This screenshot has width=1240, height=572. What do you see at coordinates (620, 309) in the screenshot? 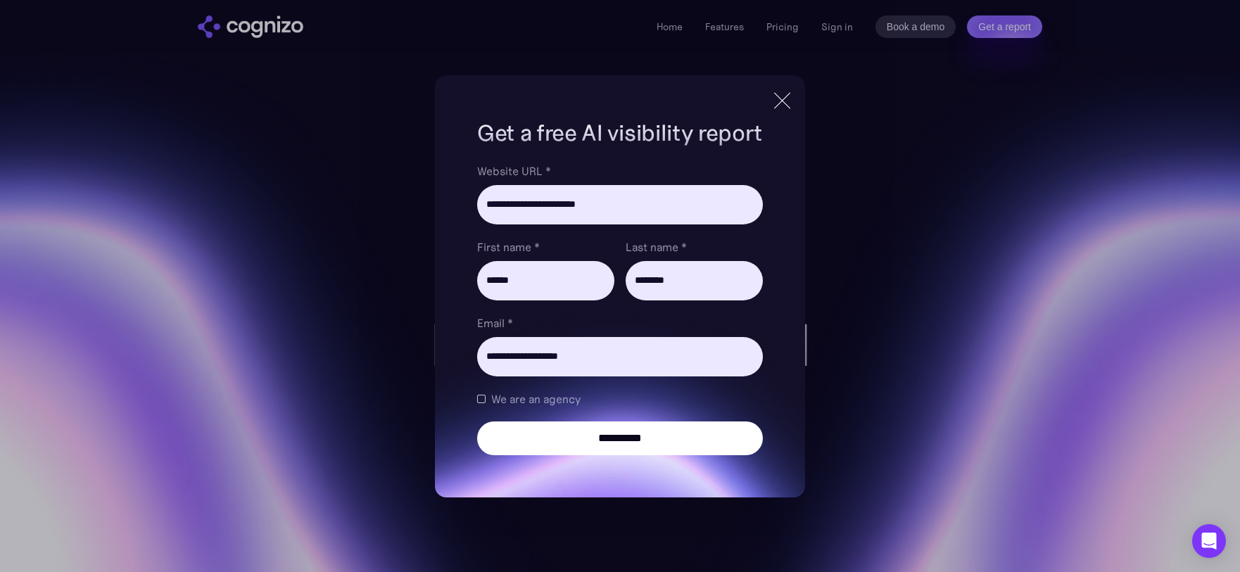
I see `form: Brand Report Form` at bounding box center [620, 309].